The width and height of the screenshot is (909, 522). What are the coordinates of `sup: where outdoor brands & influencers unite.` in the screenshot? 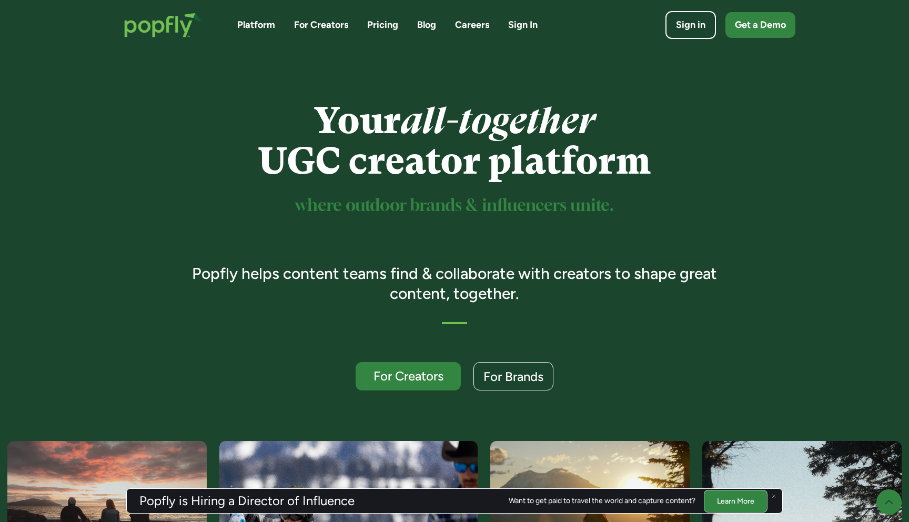 It's located at (454, 206).